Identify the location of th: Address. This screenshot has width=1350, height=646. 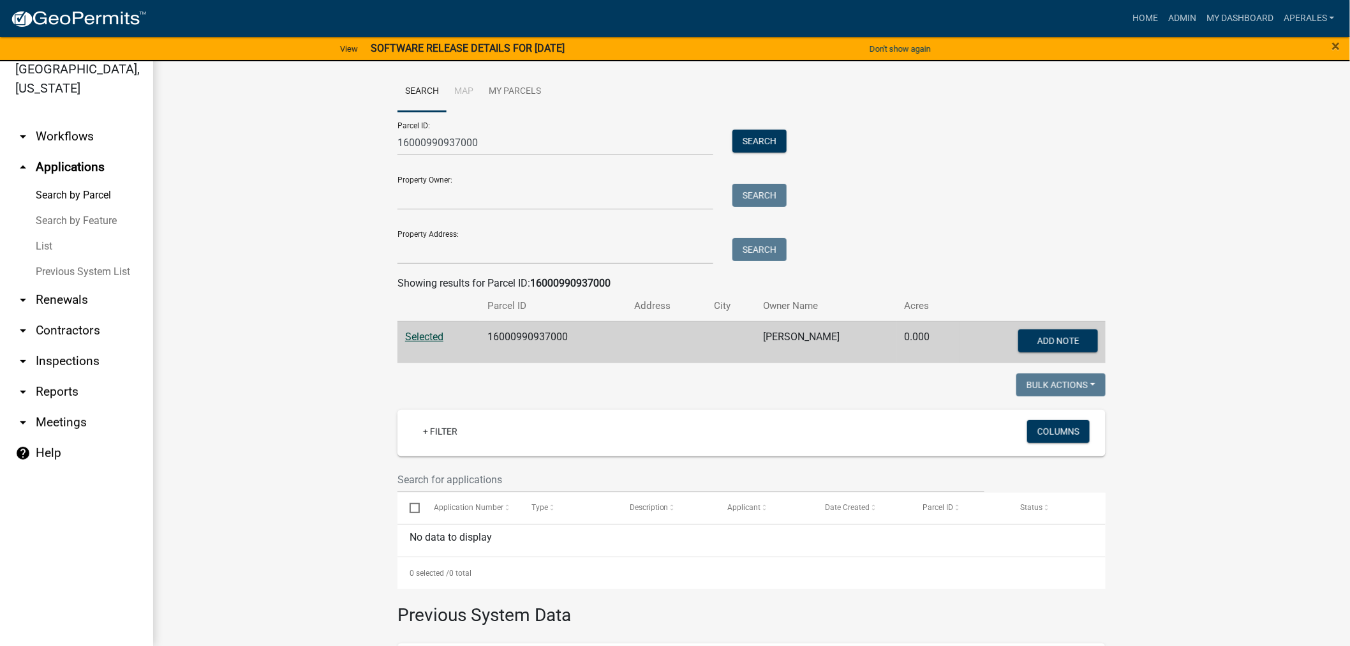
(667, 306).